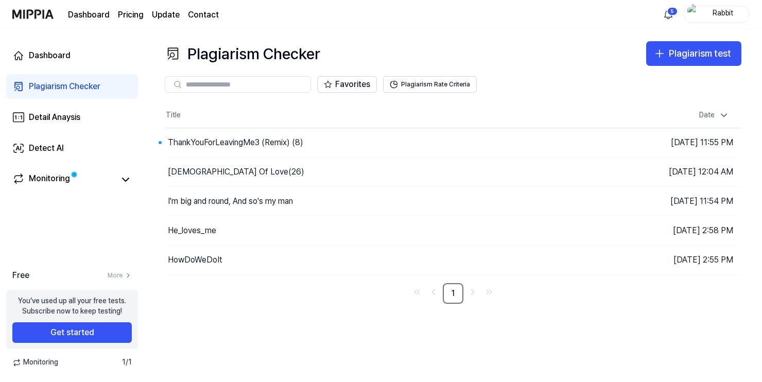 The width and height of the screenshot is (762, 382). What do you see at coordinates (55, 117) in the screenshot?
I see `div: Detail Anaysis` at bounding box center [55, 117].